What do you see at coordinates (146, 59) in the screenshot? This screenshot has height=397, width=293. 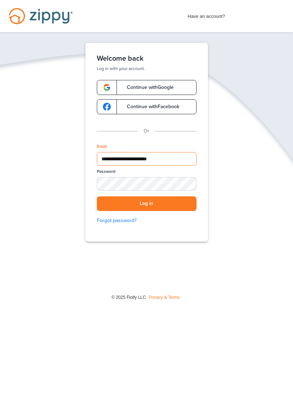 I see `h1: Welcome back` at bounding box center [146, 59].